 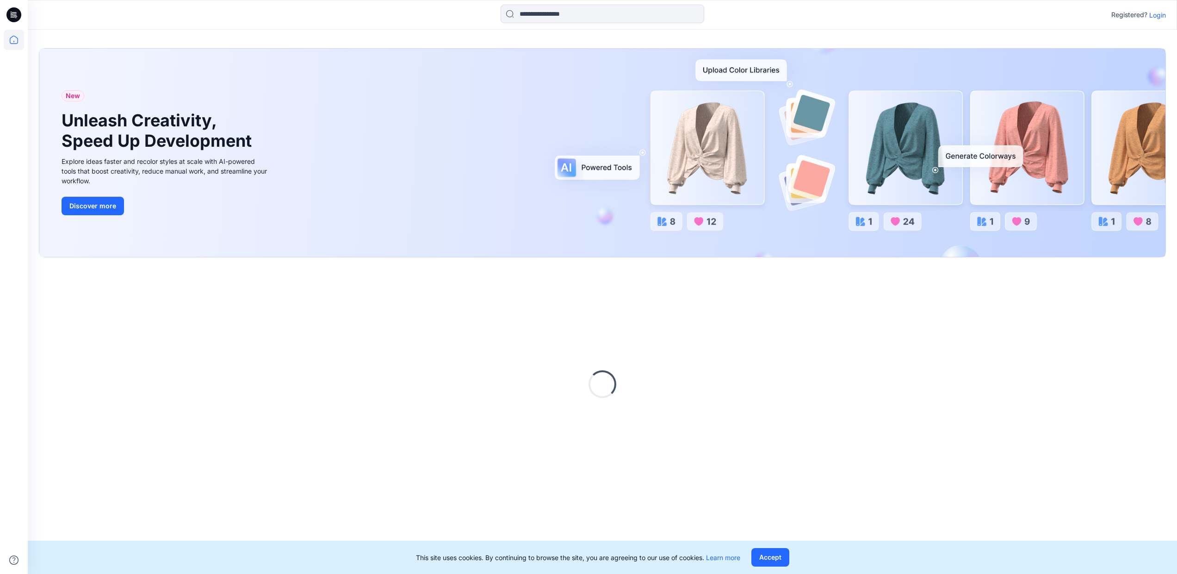 I want to click on p: Registered?, so click(x=1129, y=15).